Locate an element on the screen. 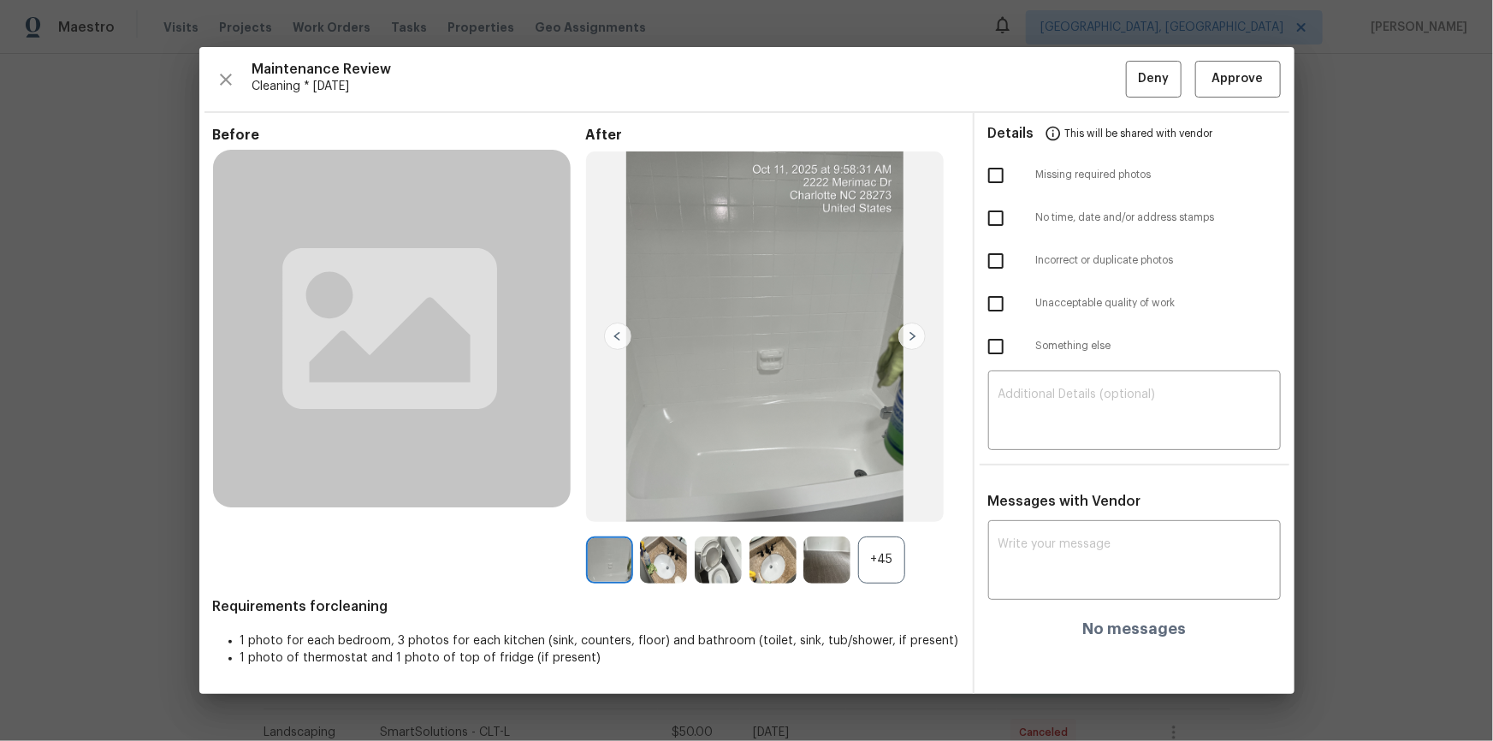  button: Approve is located at coordinates (1238, 79).